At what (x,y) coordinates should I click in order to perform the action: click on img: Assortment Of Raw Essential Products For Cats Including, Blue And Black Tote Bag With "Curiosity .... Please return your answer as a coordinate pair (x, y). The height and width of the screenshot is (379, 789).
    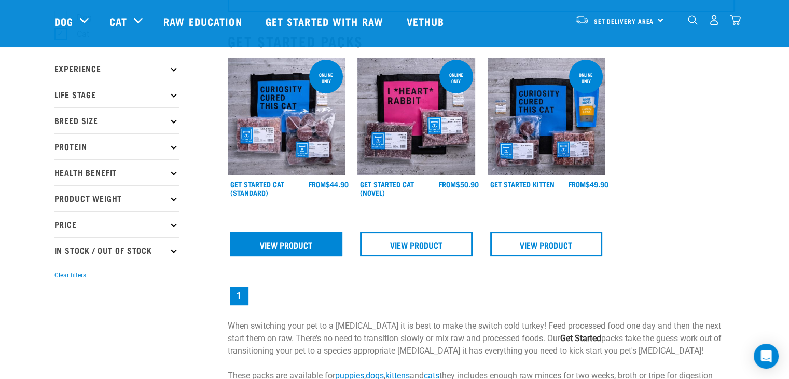
    Looking at the image, I should click on (286, 116).